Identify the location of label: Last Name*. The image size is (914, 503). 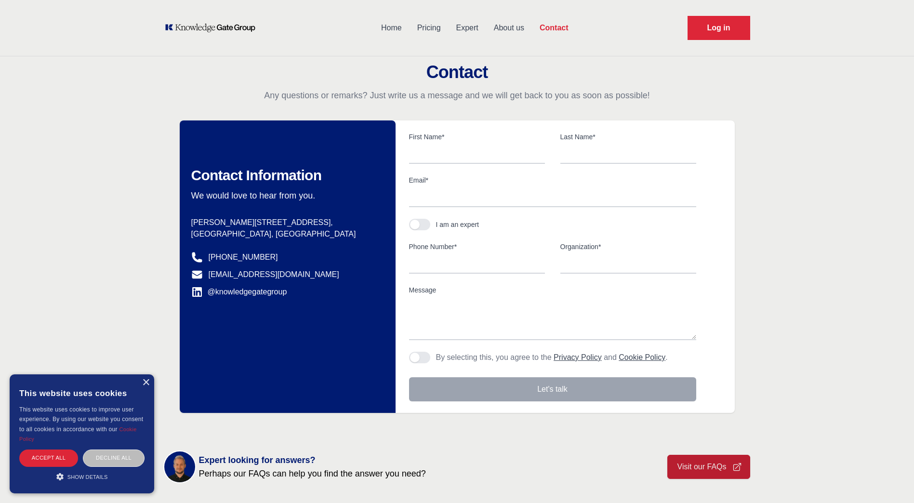
(629, 137).